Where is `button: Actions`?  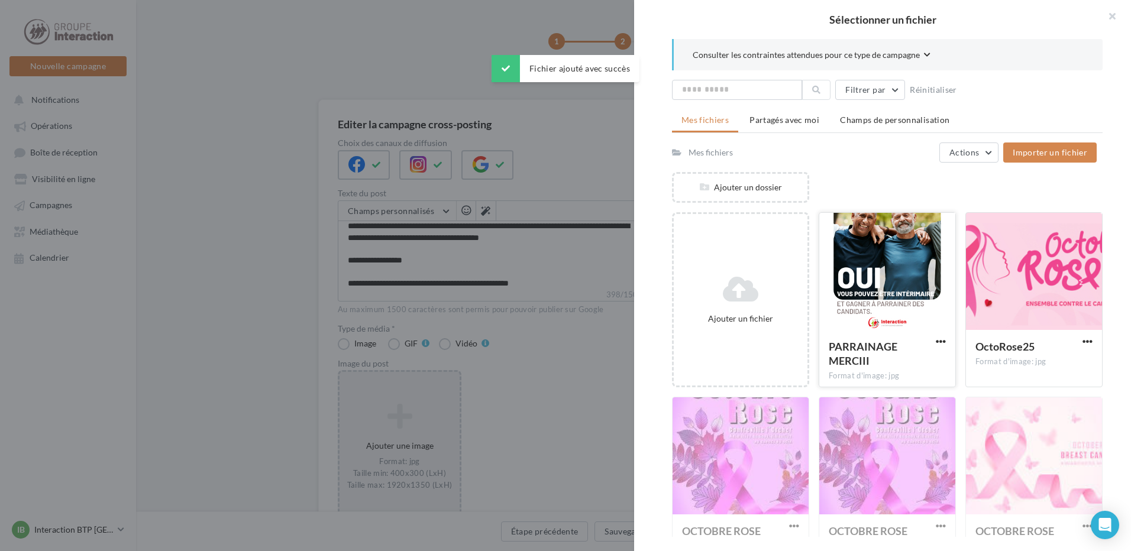
button: Actions is located at coordinates (969, 153).